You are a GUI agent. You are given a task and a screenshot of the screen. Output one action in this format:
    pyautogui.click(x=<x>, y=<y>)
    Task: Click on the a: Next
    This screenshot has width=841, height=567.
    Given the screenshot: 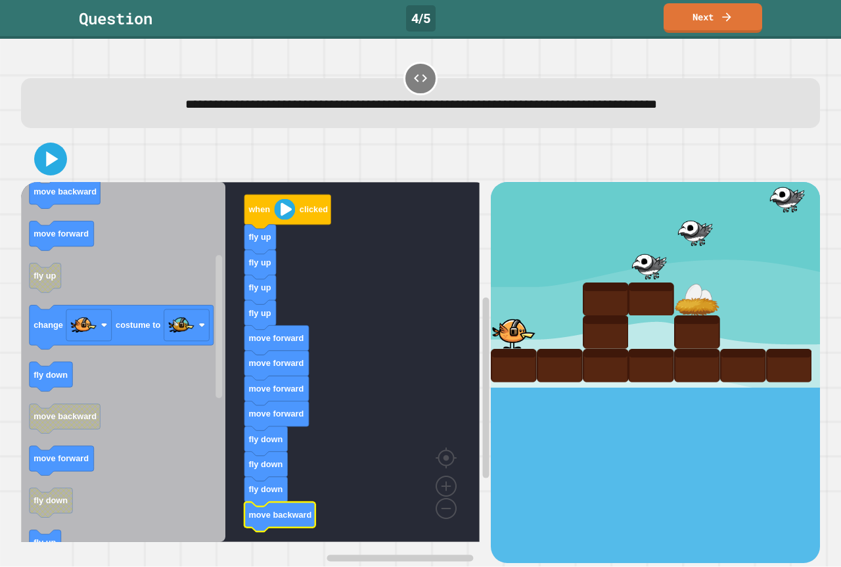 What is the action you would take?
    pyautogui.click(x=713, y=18)
    